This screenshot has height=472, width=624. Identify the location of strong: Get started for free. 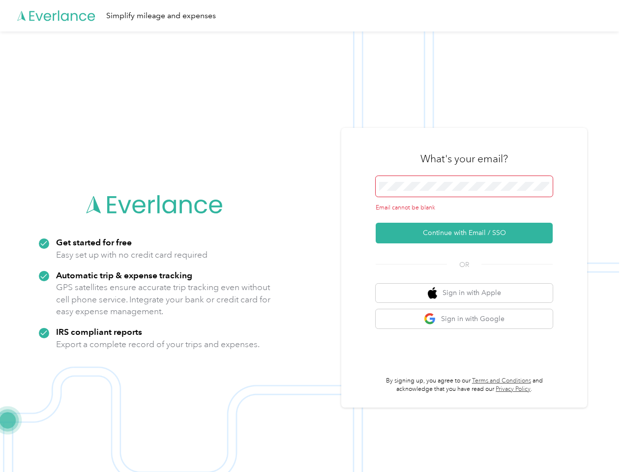
(94, 242).